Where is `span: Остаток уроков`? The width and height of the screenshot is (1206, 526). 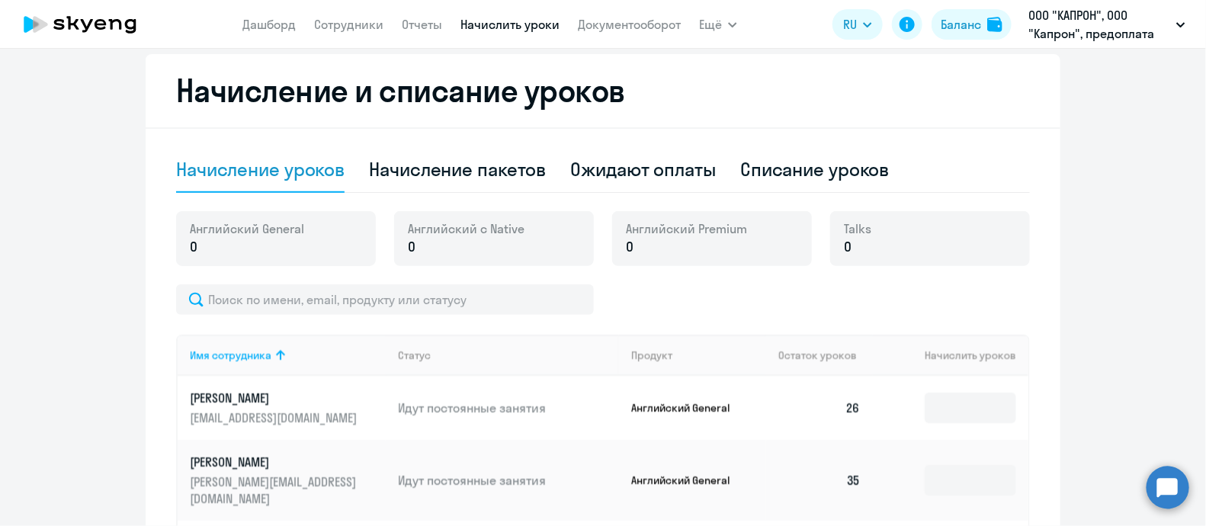
span: Остаток уроков is located at coordinates (818, 355).